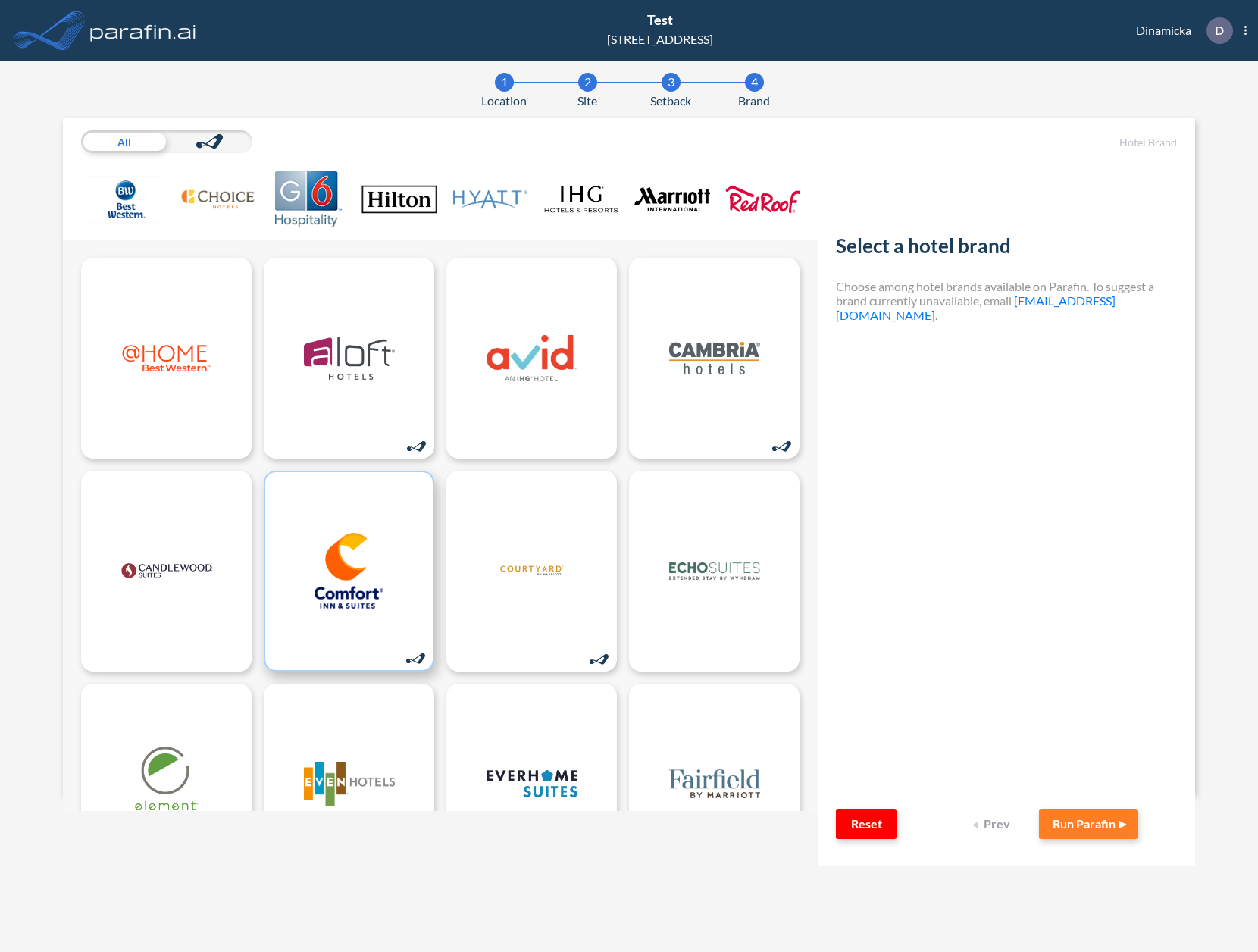 This screenshot has width=1258, height=952. What do you see at coordinates (504, 101) in the screenshot?
I see `span: Location` at bounding box center [504, 101].